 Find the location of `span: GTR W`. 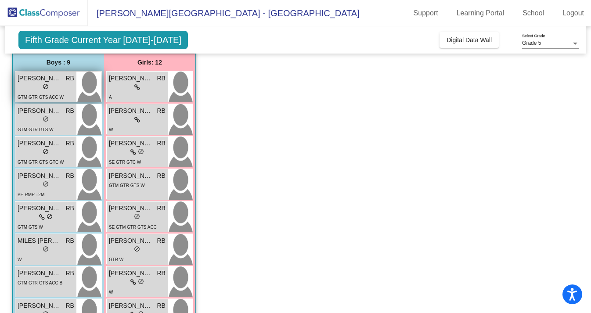

span: GTR W is located at coordinates (116, 260).